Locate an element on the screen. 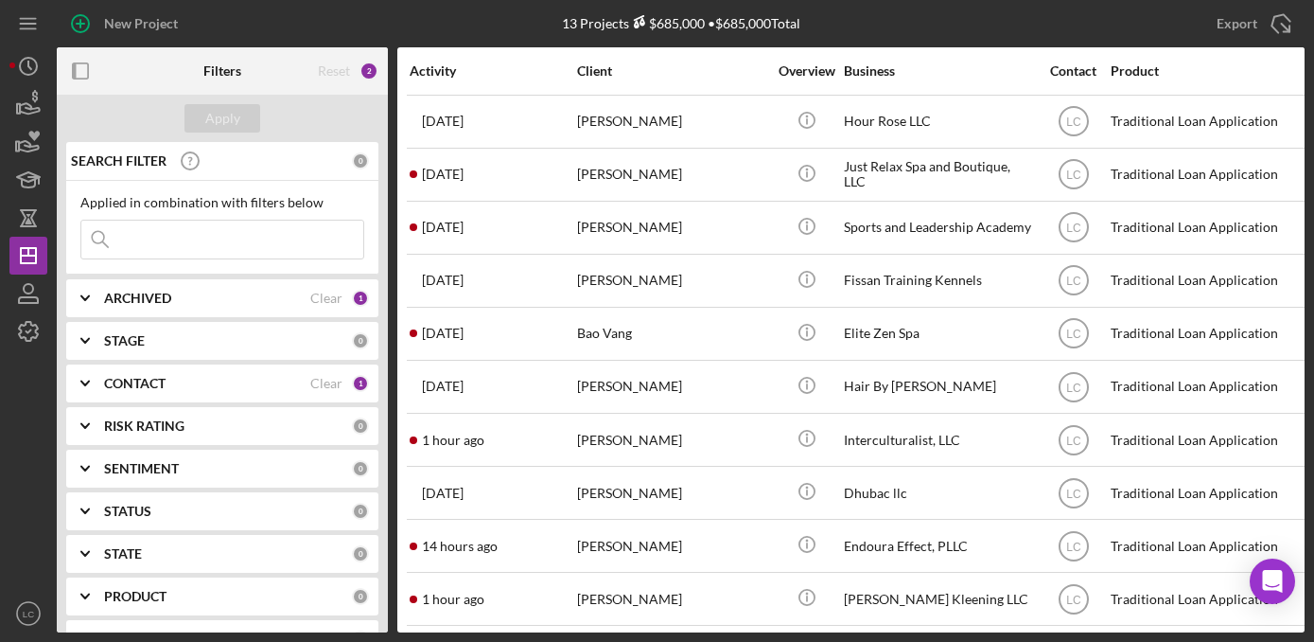 Image resolution: width=1314 pixels, height=642 pixels. div: Open Intercom Messenger is located at coordinates (1273, 581).